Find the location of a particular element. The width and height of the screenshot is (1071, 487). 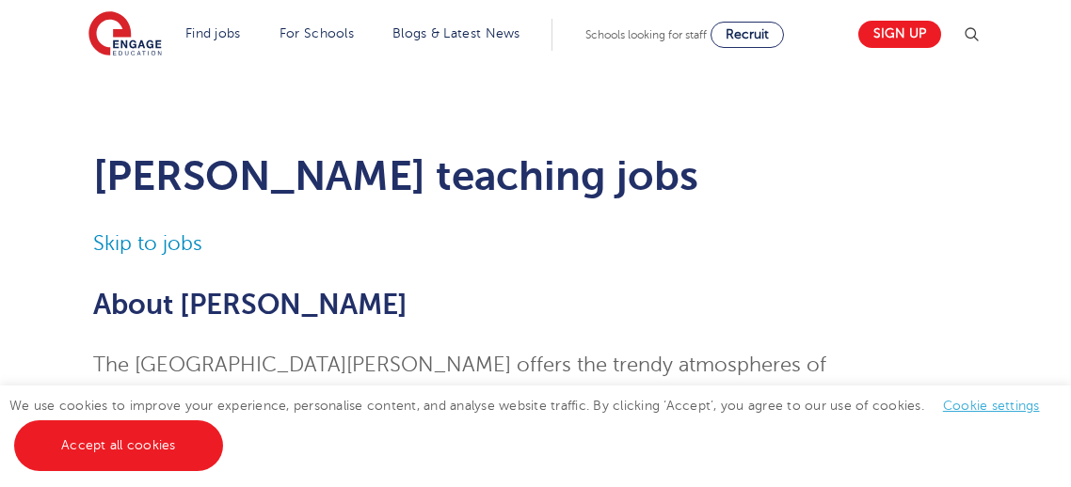

a: For Schools is located at coordinates (316, 33).